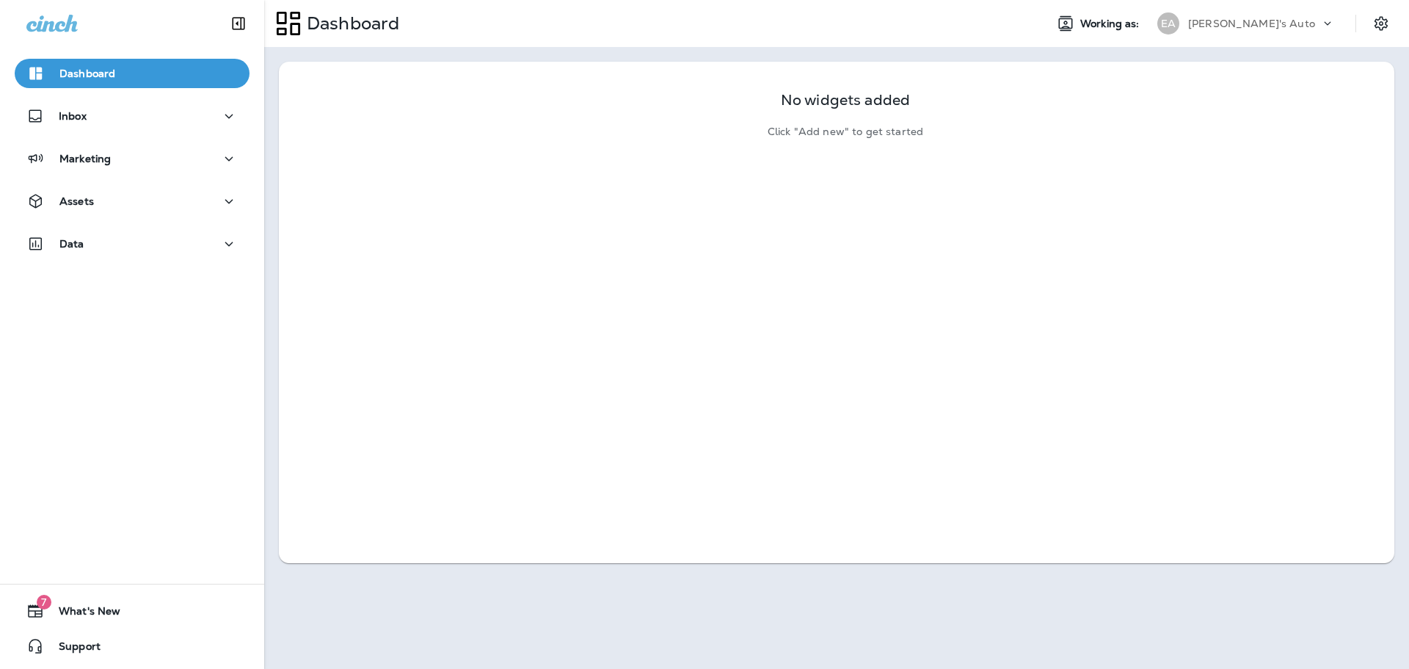 This screenshot has width=1409, height=669. Describe the element at coordinates (1168, 23) in the screenshot. I see `div: EA` at that location.